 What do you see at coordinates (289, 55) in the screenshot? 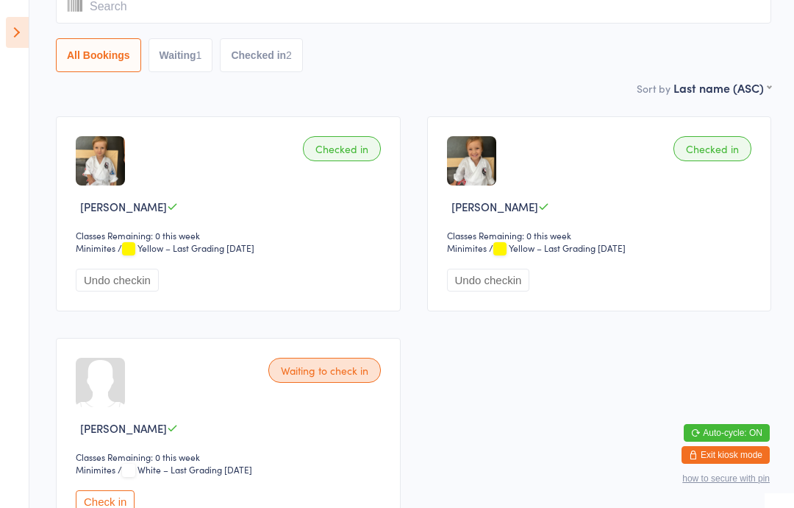
I see `div: 2` at bounding box center [289, 55].